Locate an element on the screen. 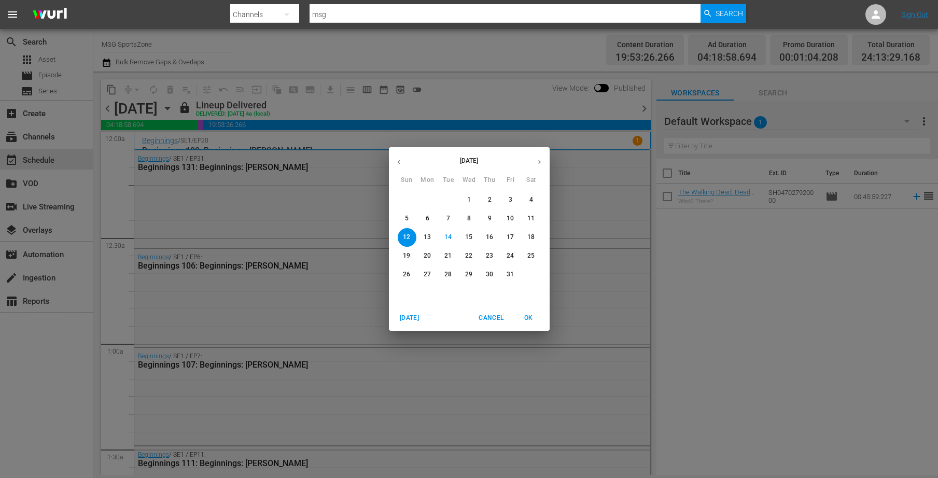 This screenshot has height=478, width=938. button: 5 is located at coordinates (407, 219).